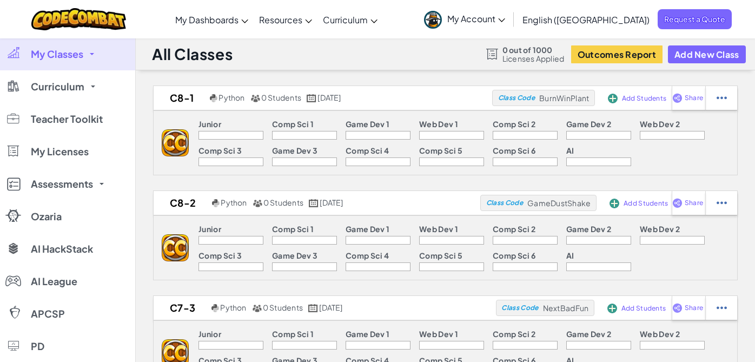 The width and height of the screenshot is (755, 362). What do you see at coordinates (67, 119) in the screenshot?
I see `span: Teacher Toolkit` at bounding box center [67, 119].